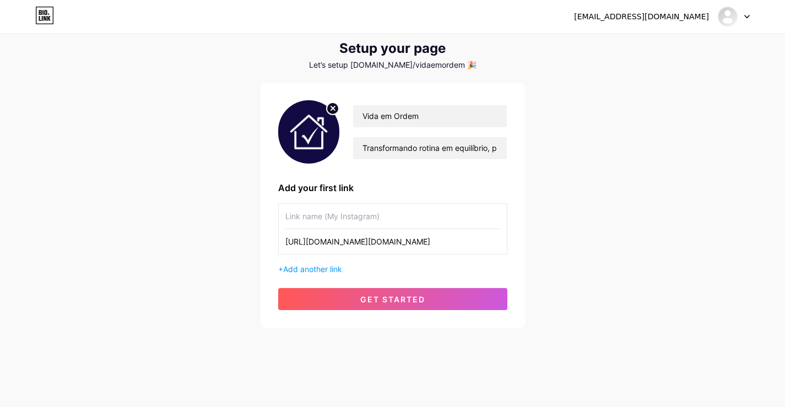 Image resolution: width=785 pixels, height=407 pixels. Describe the element at coordinates (430, 148) in the screenshot. I see `input: bio` at that location.